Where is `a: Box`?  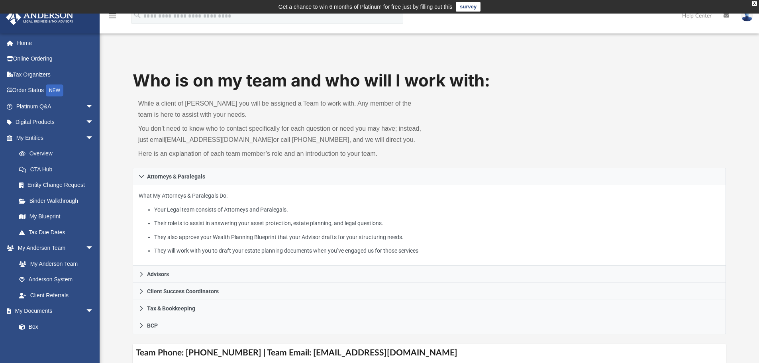
a: Box is located at coordinates (54, 327).